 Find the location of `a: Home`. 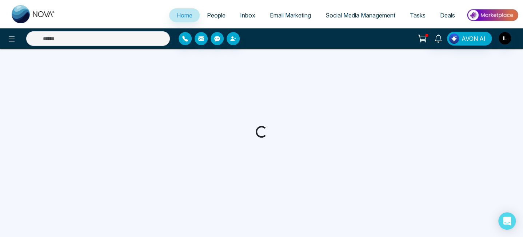

a: Home is located at coordinates (184, 15).